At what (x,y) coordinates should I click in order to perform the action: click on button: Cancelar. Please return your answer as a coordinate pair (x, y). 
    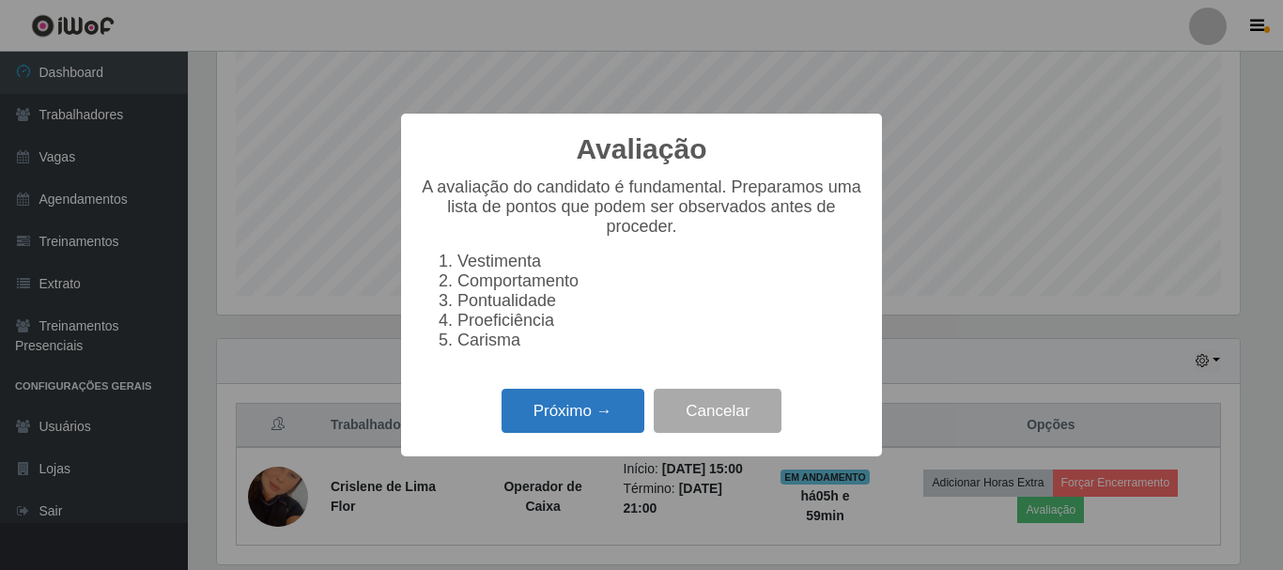
    Looking at the image, I should click on (718, 410).